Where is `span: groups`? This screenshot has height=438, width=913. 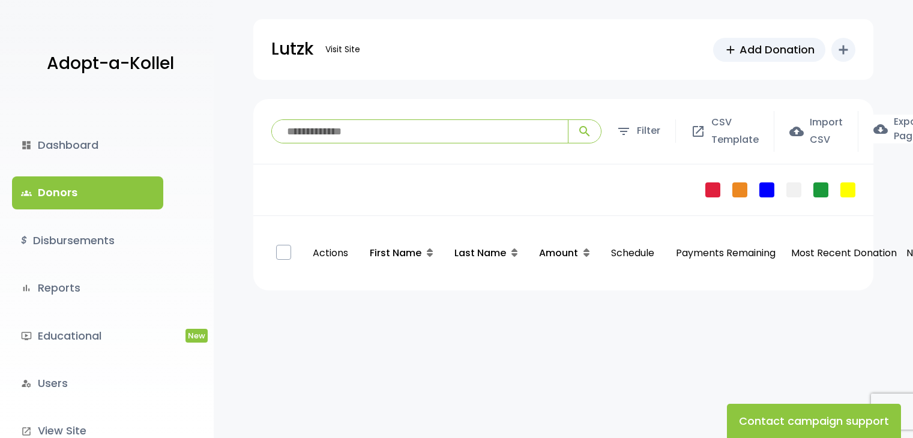 span: groups is located at coordinates (26, 193).